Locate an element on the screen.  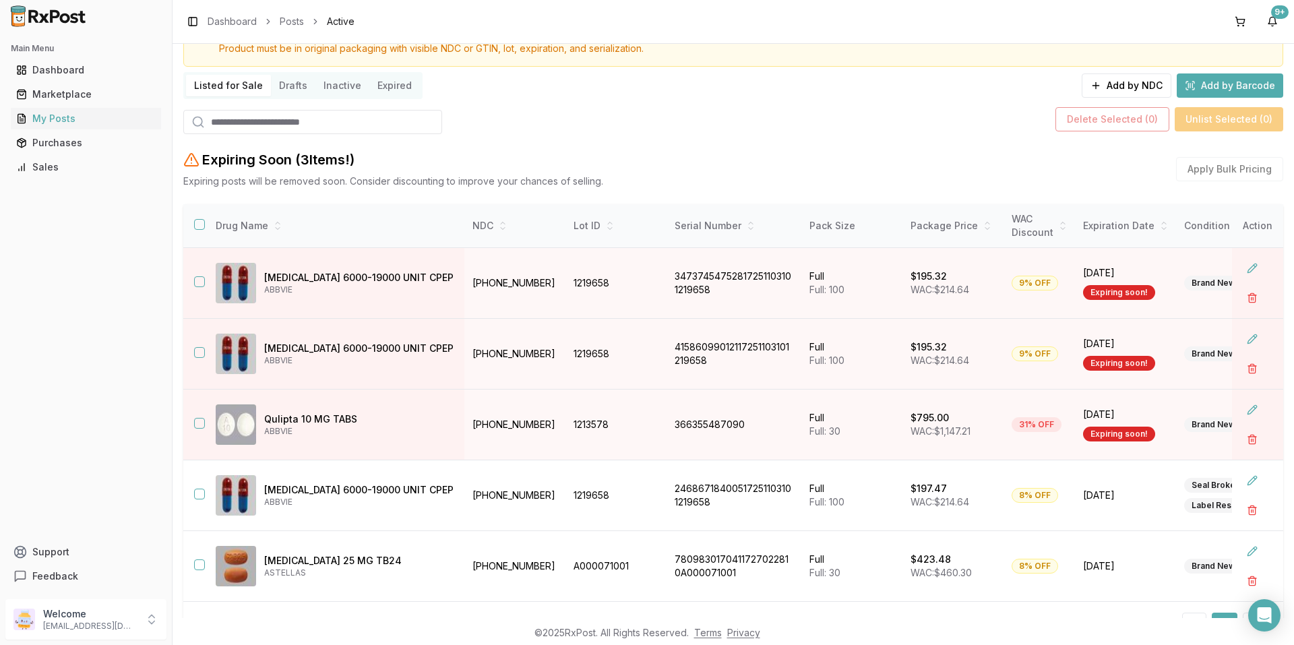
div: 9+ is located at coordinates (1279, 12).